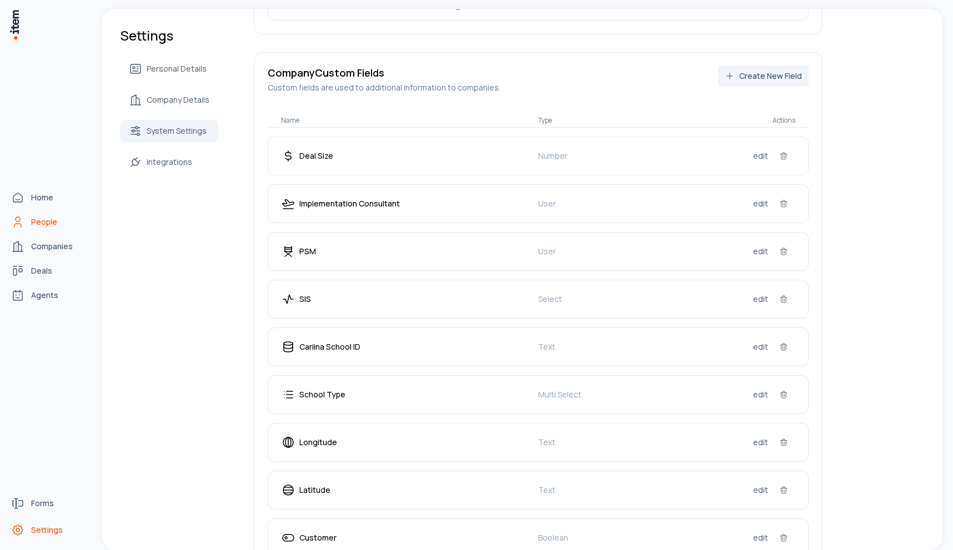 The height and width of the screenshot is (550, 953). Describe the element at coordinates (47, 530) in the screenshot. I see `span: Settings` at that location.